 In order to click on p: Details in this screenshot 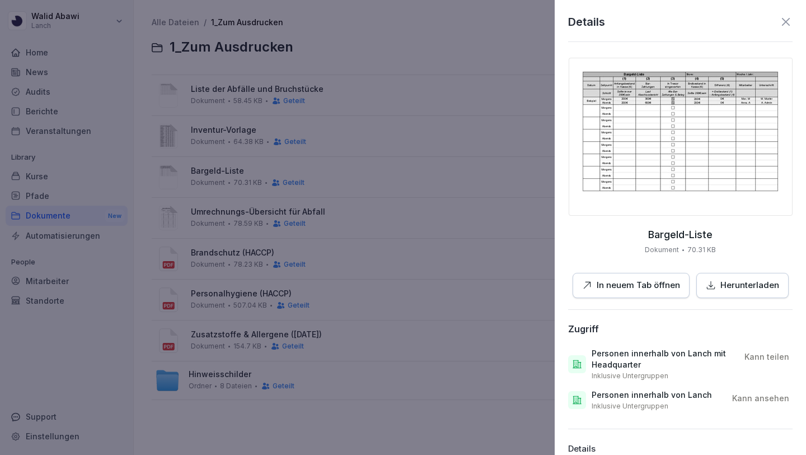, I will do `click(587, 22)`.